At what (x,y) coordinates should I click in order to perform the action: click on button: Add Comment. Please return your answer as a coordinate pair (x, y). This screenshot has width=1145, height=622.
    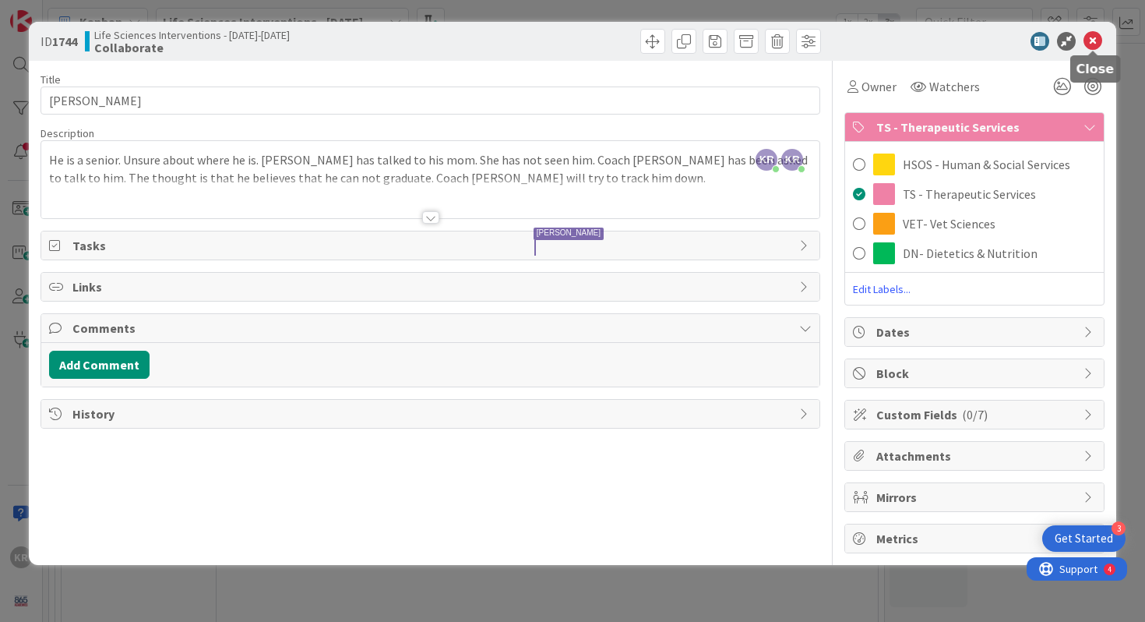
    Looking at the image, I should click on (99, 365).